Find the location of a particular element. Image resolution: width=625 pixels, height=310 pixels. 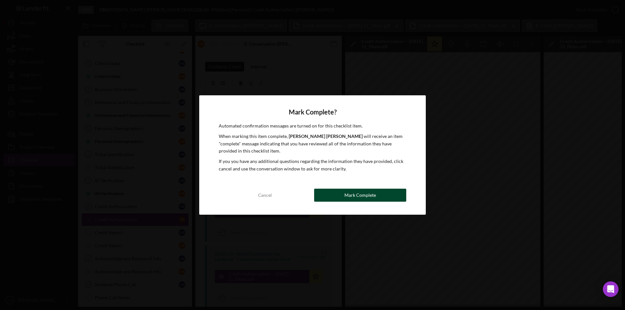

div: Cancel is located at coordinates (265, 195).